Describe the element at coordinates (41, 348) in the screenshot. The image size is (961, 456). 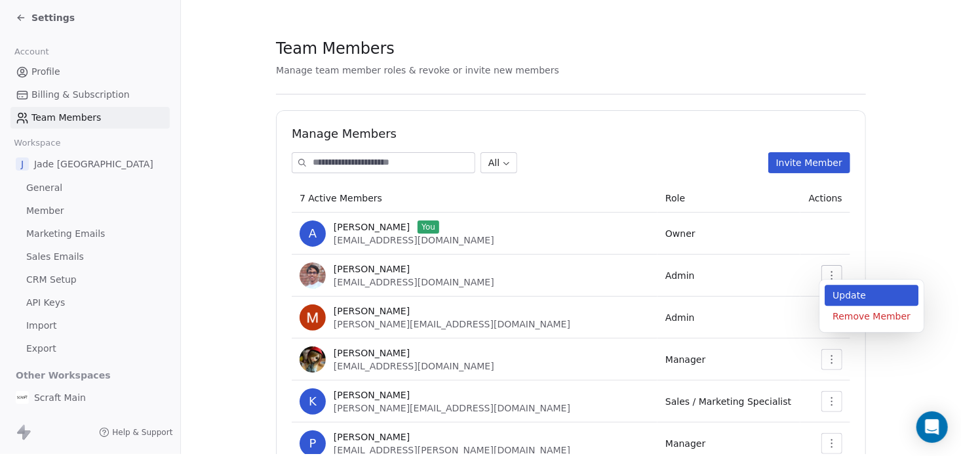
I see `span: Export` at that location.